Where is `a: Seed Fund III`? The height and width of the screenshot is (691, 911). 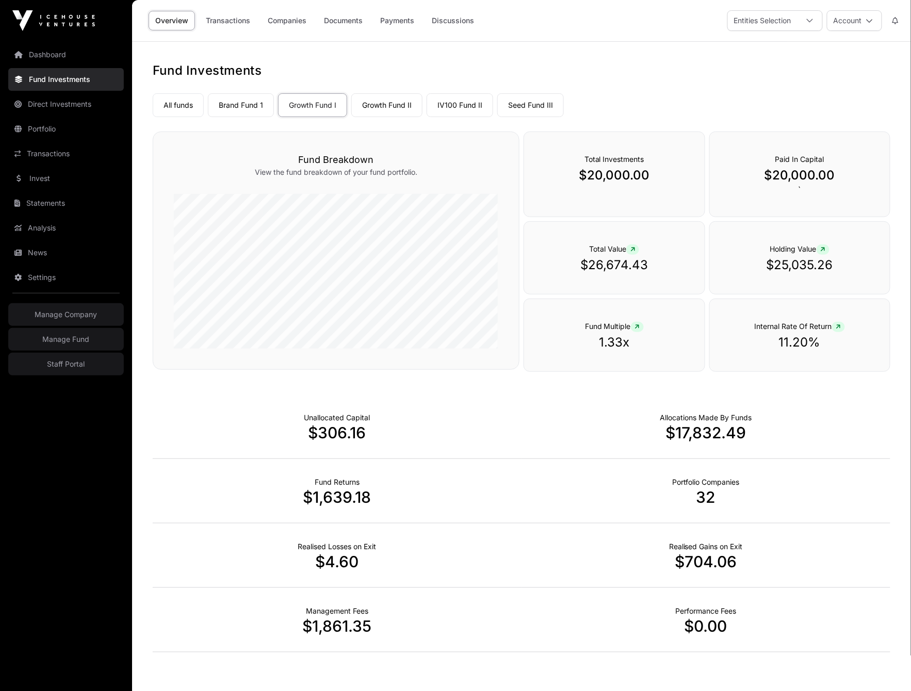
a: Seed Fund III is located at coordinates (530, 105).